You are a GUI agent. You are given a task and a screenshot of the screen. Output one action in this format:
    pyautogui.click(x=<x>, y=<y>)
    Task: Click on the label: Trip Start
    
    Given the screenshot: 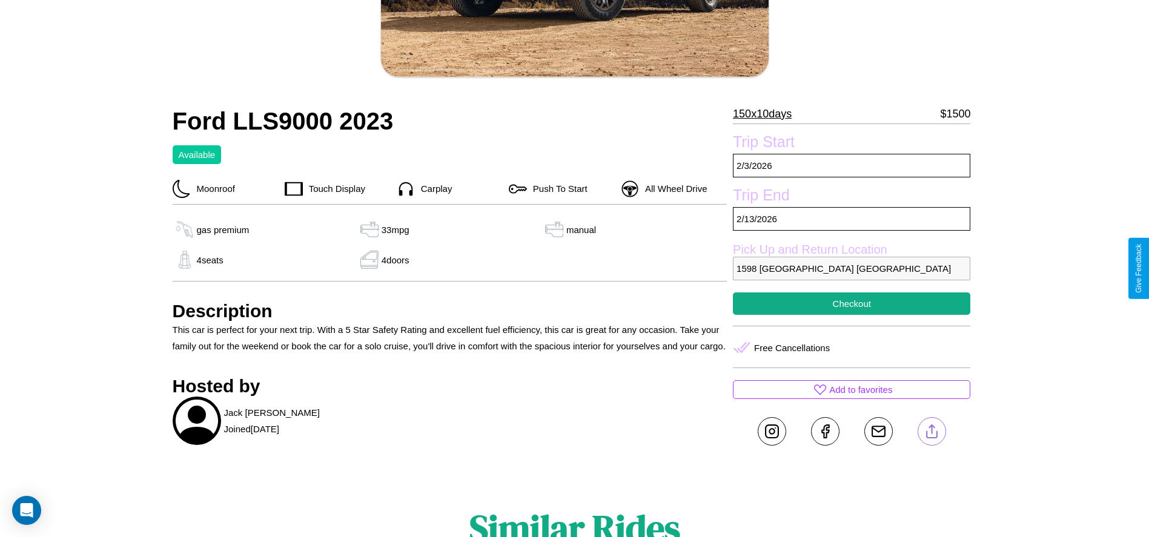 What is the action you would take?
    pyautogui.click(x=852, y=144)
    